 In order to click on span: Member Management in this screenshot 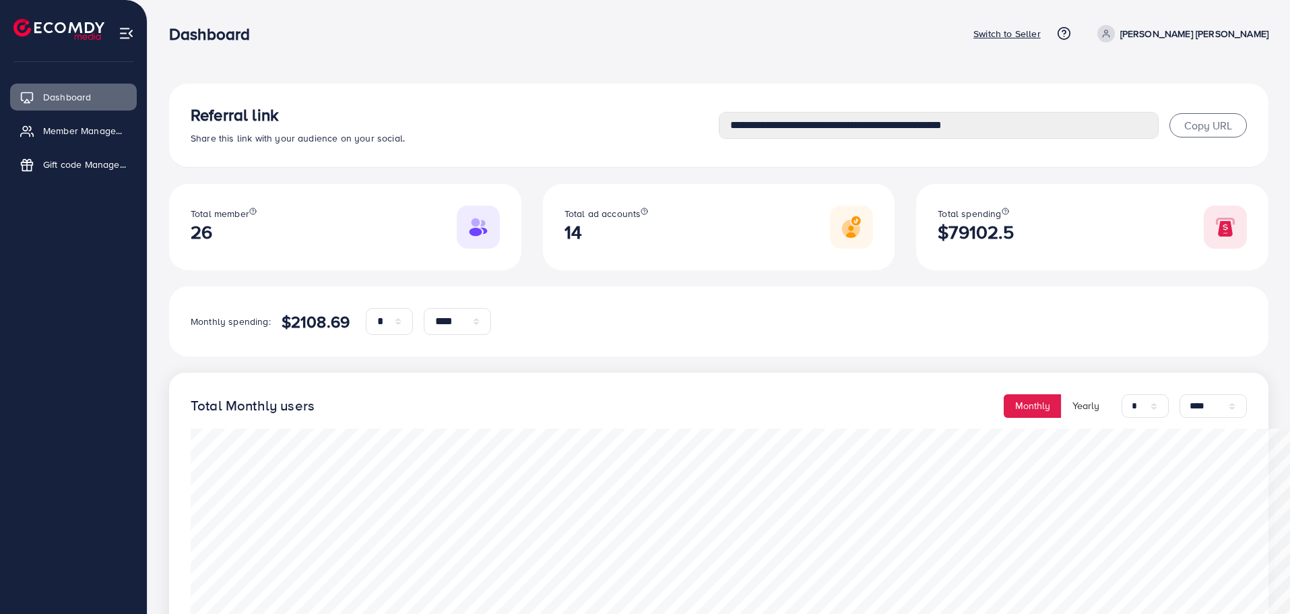, I will do `click(85, 131)`.